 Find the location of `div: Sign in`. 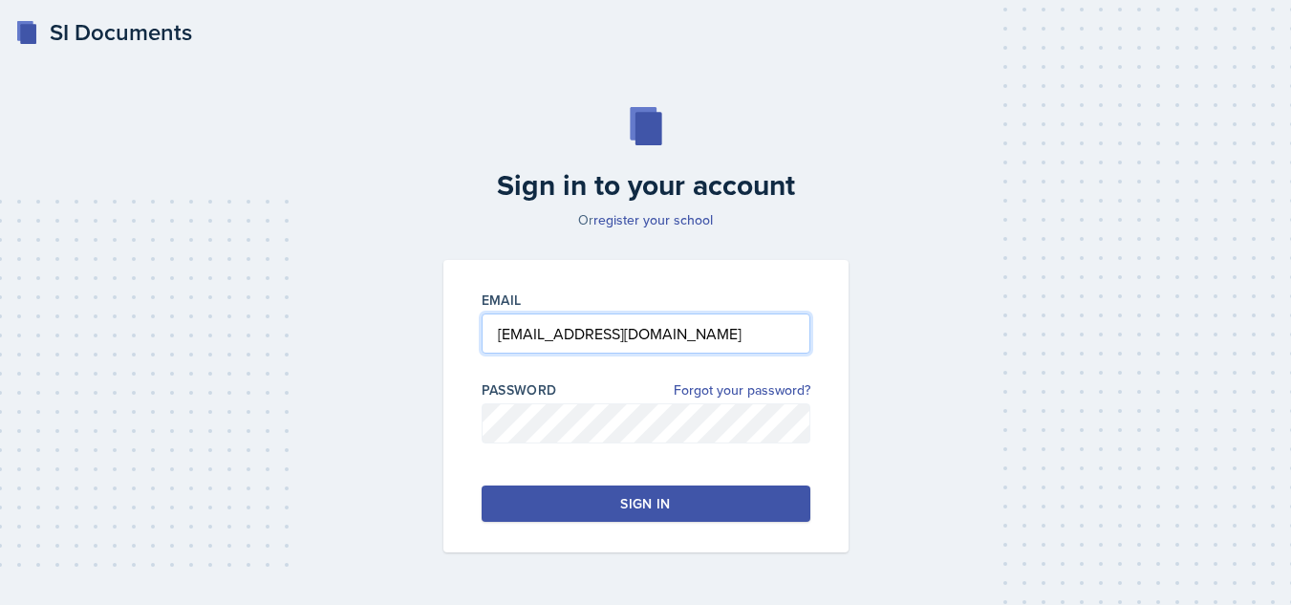

div: Sign in is located at coordinates (645, 504).